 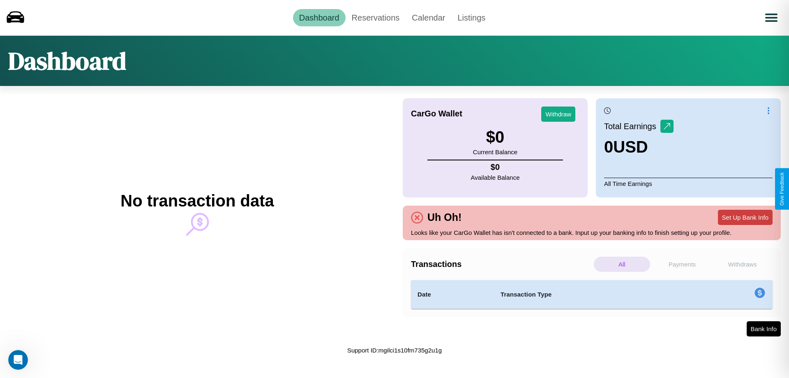 What do you see at coordinates (495, 152) in the screenshot?
I see `p: Current Balance` at bounding box center [495, 152].